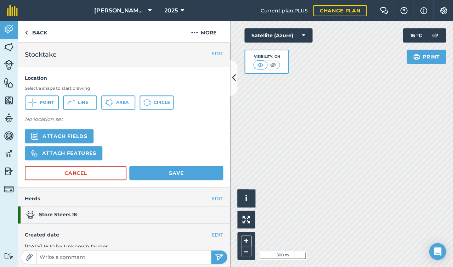 Image resolution: width=453 pixels, height=267 pixels. I want to click on img: A cog icon, so click(443, 11).